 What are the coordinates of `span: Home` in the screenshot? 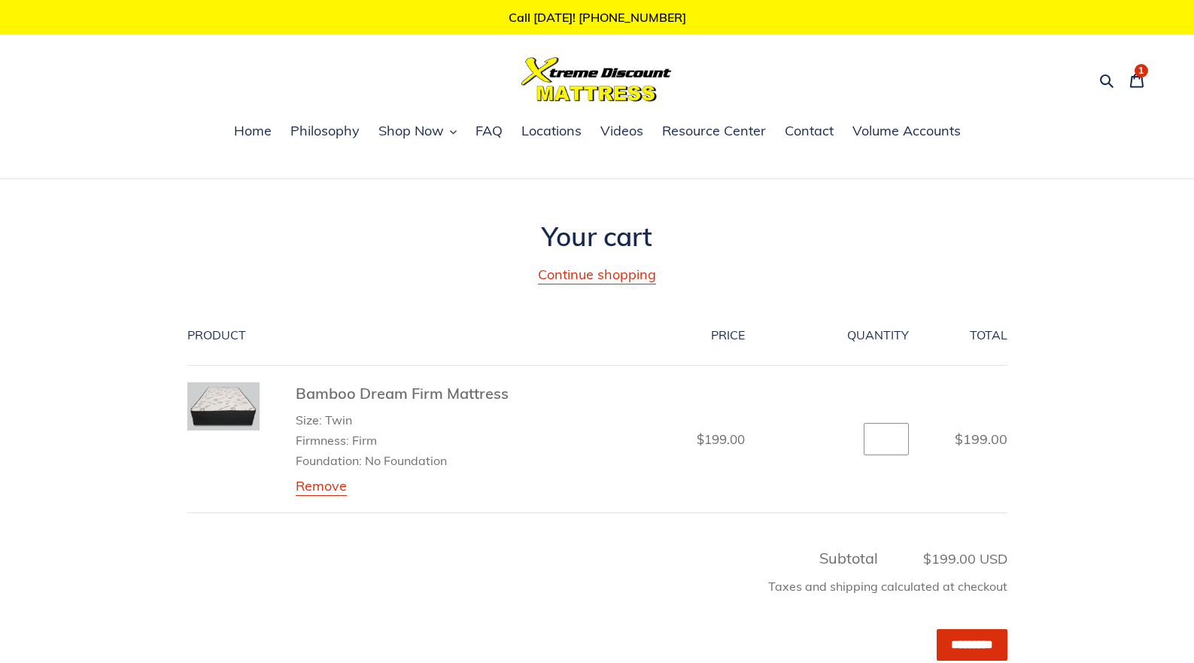 It's located at (253, 131).